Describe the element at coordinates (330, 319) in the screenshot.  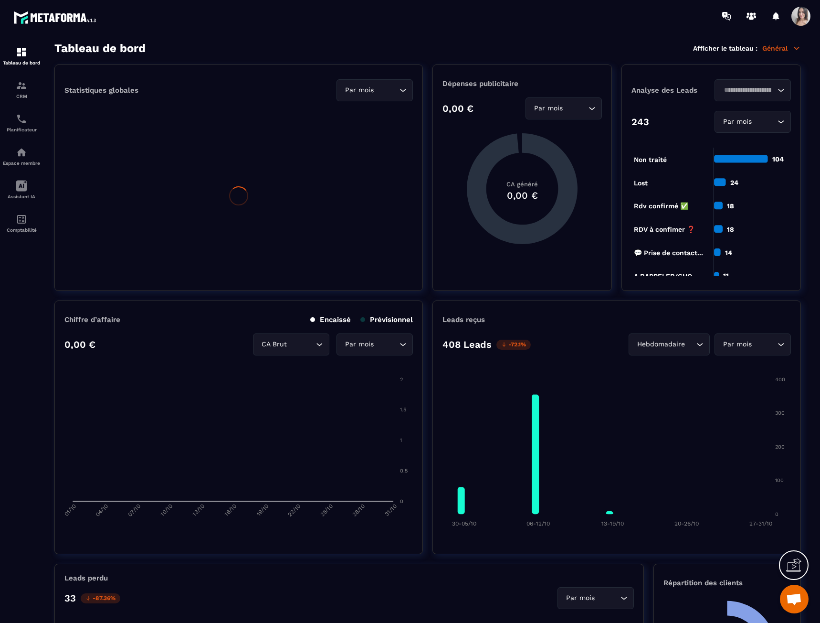
I see `p: Encaissé` at that location.